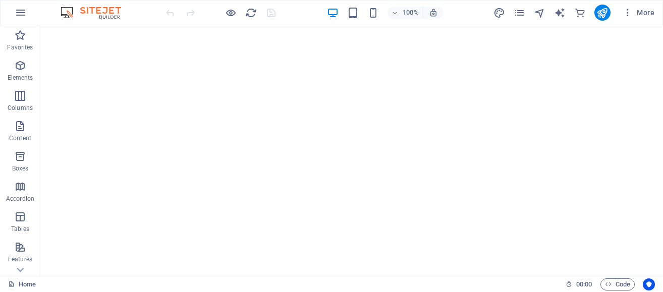  Describe the element at coordinates (434, 13) in the screenshot. I see `i: On resize automatically adjust zoom level to fit chosen device.` at that location.